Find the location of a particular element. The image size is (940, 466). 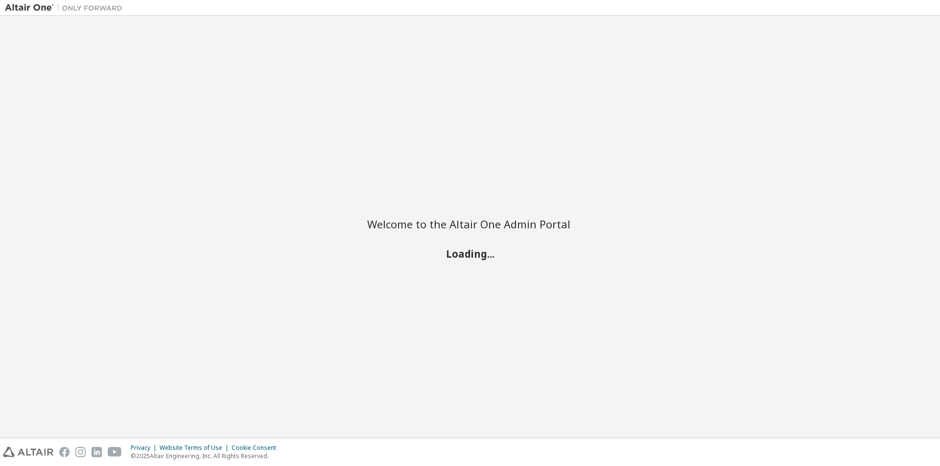

div: Cookie Consent is located at coordinates (256, 448).